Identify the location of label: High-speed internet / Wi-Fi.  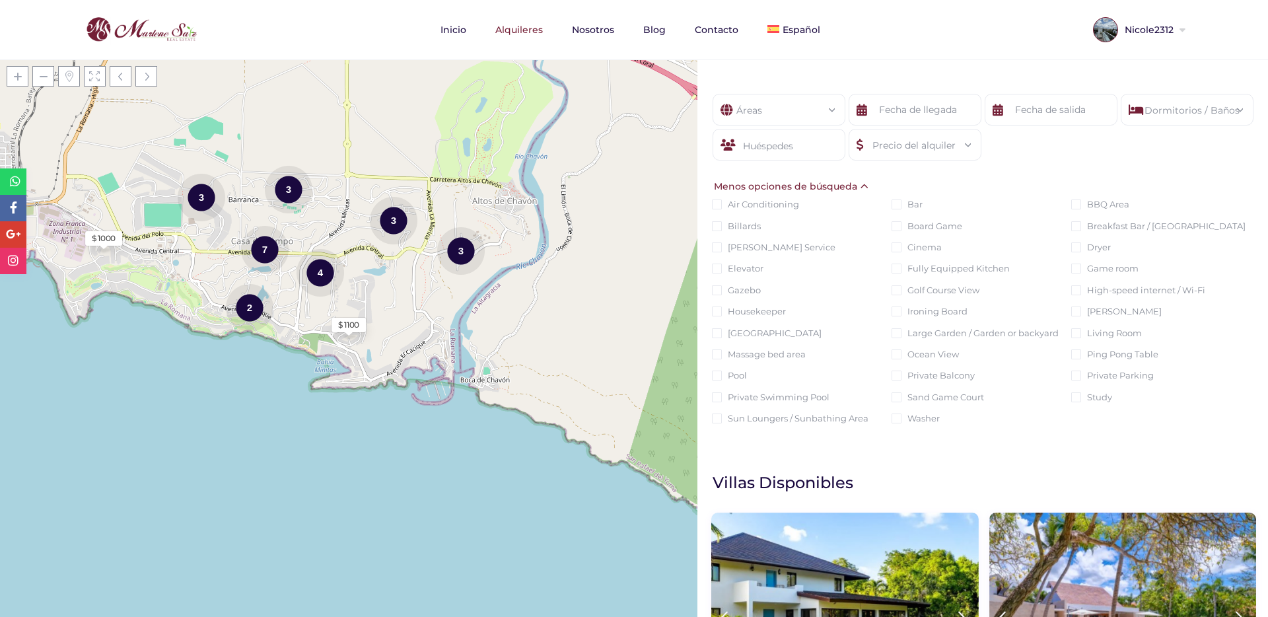
(1146, 290).